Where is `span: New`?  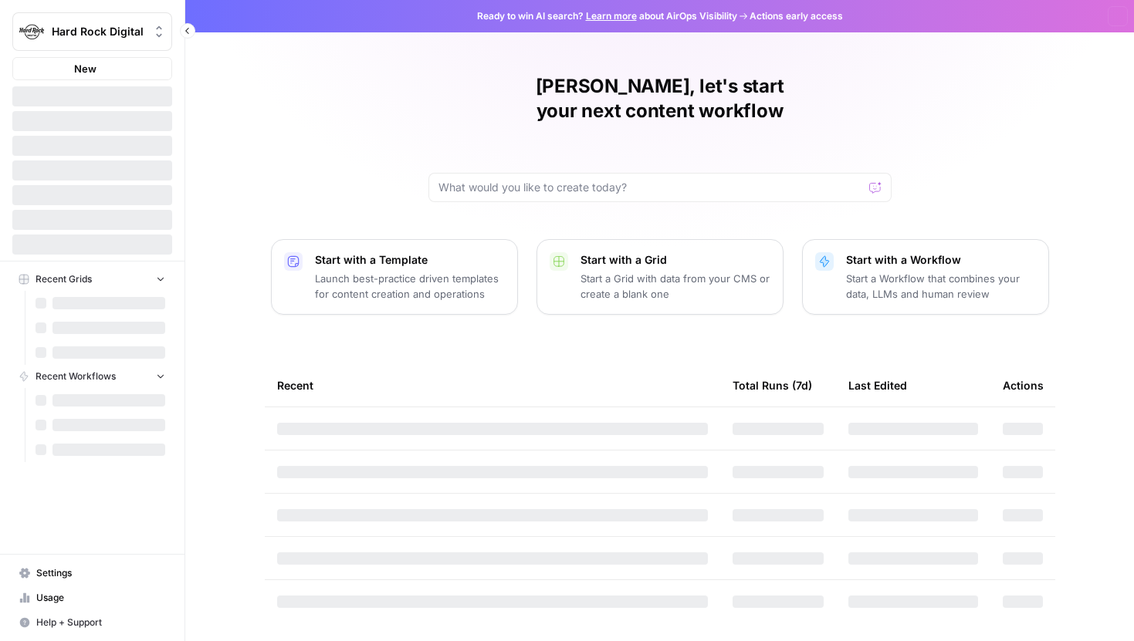 span: New is located at coordinates (85, 69).